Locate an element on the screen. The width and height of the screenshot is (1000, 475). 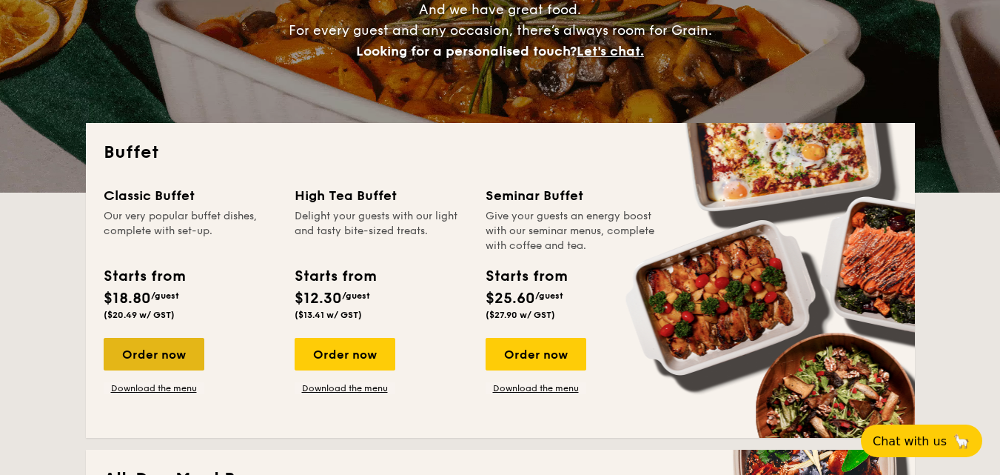
span: Let's chat. is located at coordinates (610, 51).